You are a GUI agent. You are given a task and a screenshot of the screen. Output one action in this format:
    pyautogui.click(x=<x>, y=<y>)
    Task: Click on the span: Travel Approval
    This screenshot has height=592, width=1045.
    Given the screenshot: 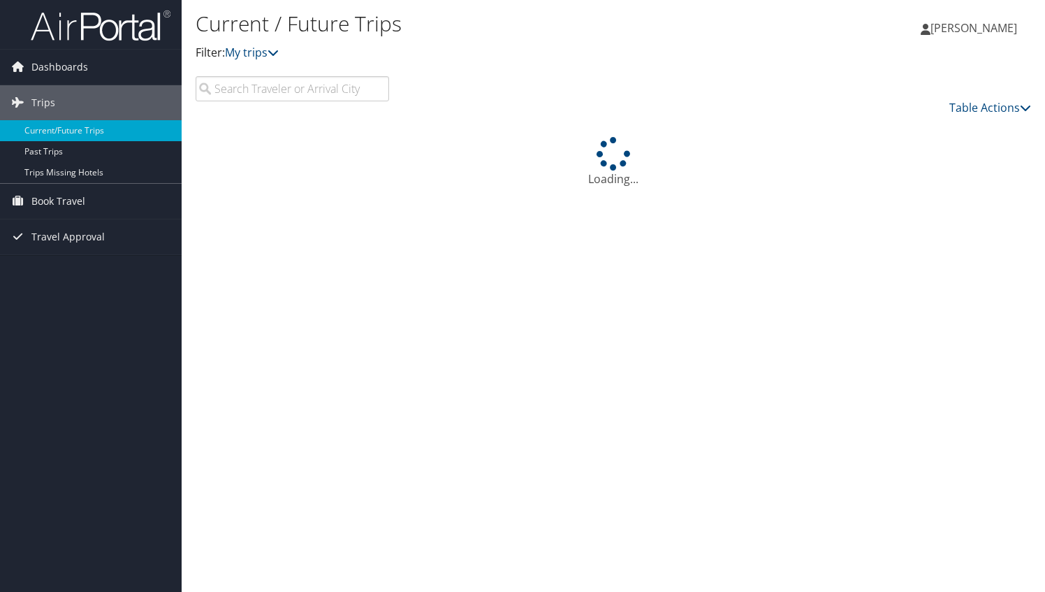 What is the action you would take?
    pyautogui.click(x=68, y=237)
    